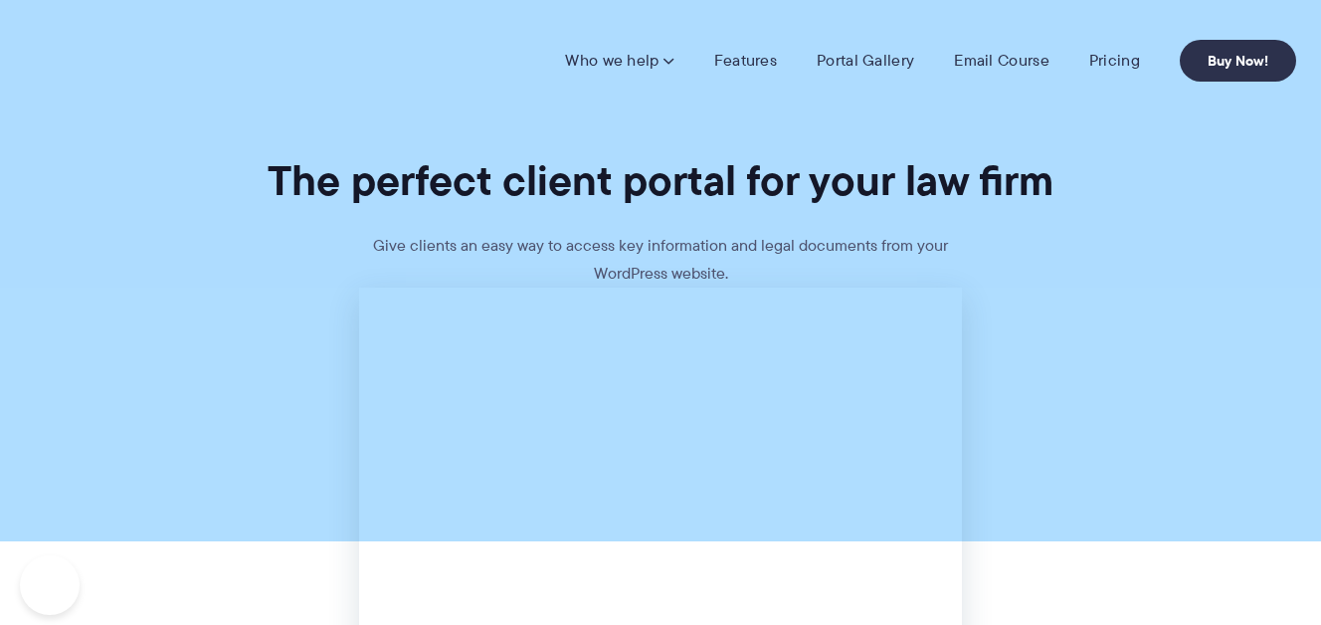  Describe the element at coordinates (865, 61) in the screenshot. I see `a: Portal Gallery` at that location.